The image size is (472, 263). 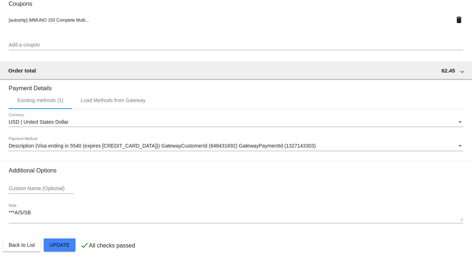 What do you see at coordinates (448, 70) in the screenshot?
I see `span: 62.45` at bounding box center [448, 70].